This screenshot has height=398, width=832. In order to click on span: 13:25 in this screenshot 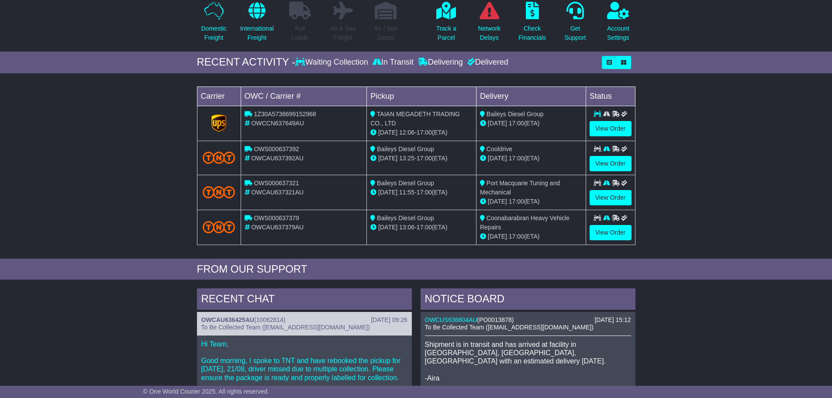, I will do `click(407, 158)`.